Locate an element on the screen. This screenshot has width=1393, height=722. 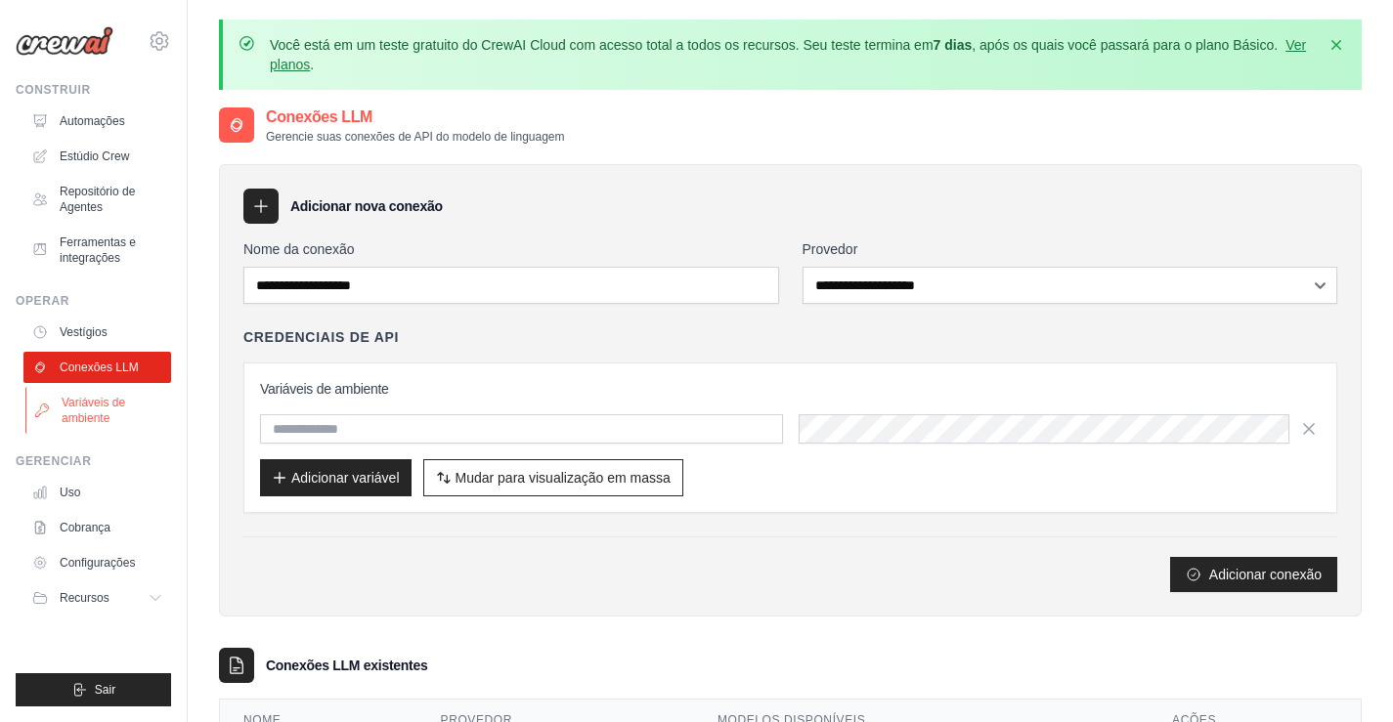
a: Cobrança is located at coordinates (97, 528).